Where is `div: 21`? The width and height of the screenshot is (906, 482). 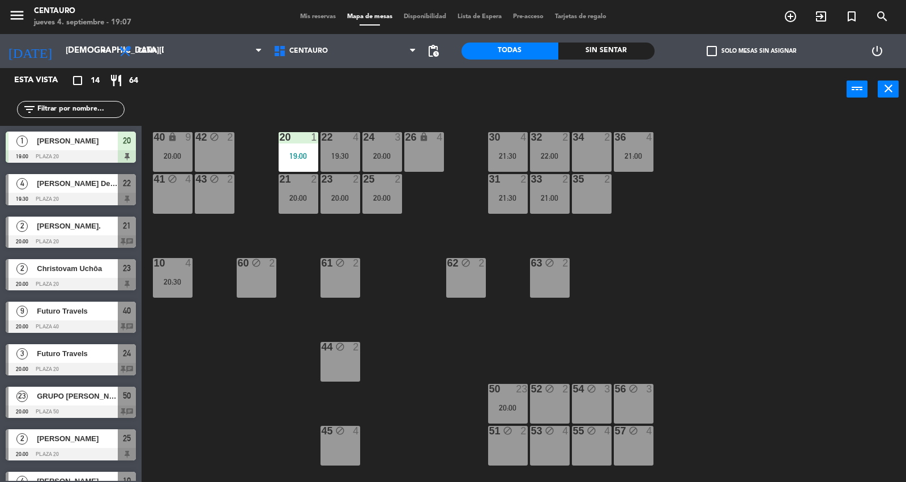 div: 21 is located at coordinates (280, 179).